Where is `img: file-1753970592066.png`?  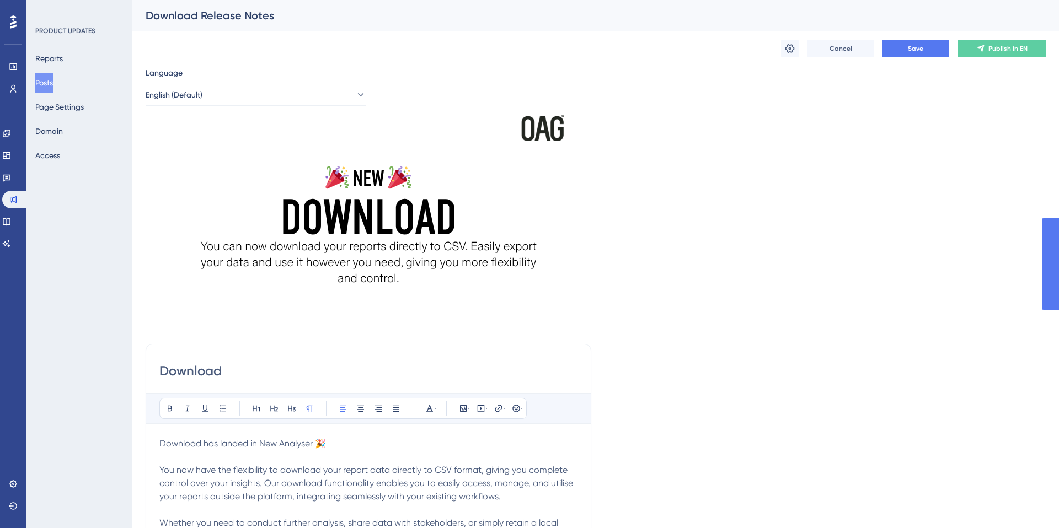
img: file-1753970592066.png is located at coordinates (368, 225).